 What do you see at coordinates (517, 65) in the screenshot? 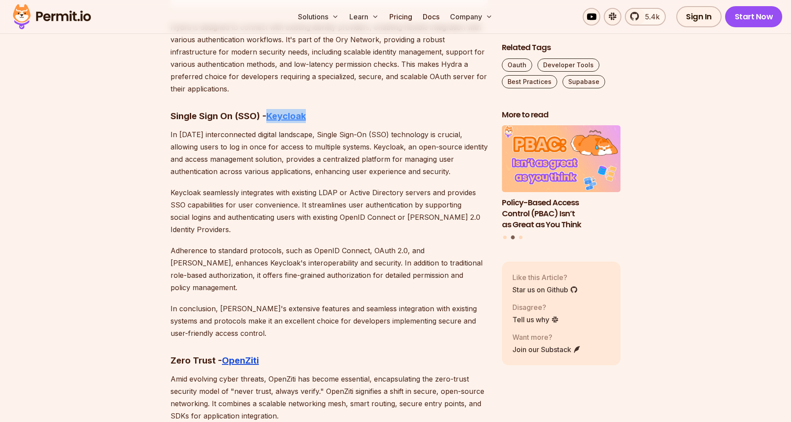
I see `a: Oauth` at bounding box center [517, 65].